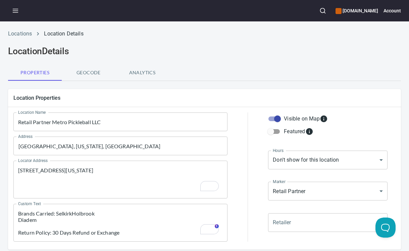 The image size is (409, 251). Describe the element at coordinates (328, 191) in the screenshot. I see `div: Retail Partner` at that location.